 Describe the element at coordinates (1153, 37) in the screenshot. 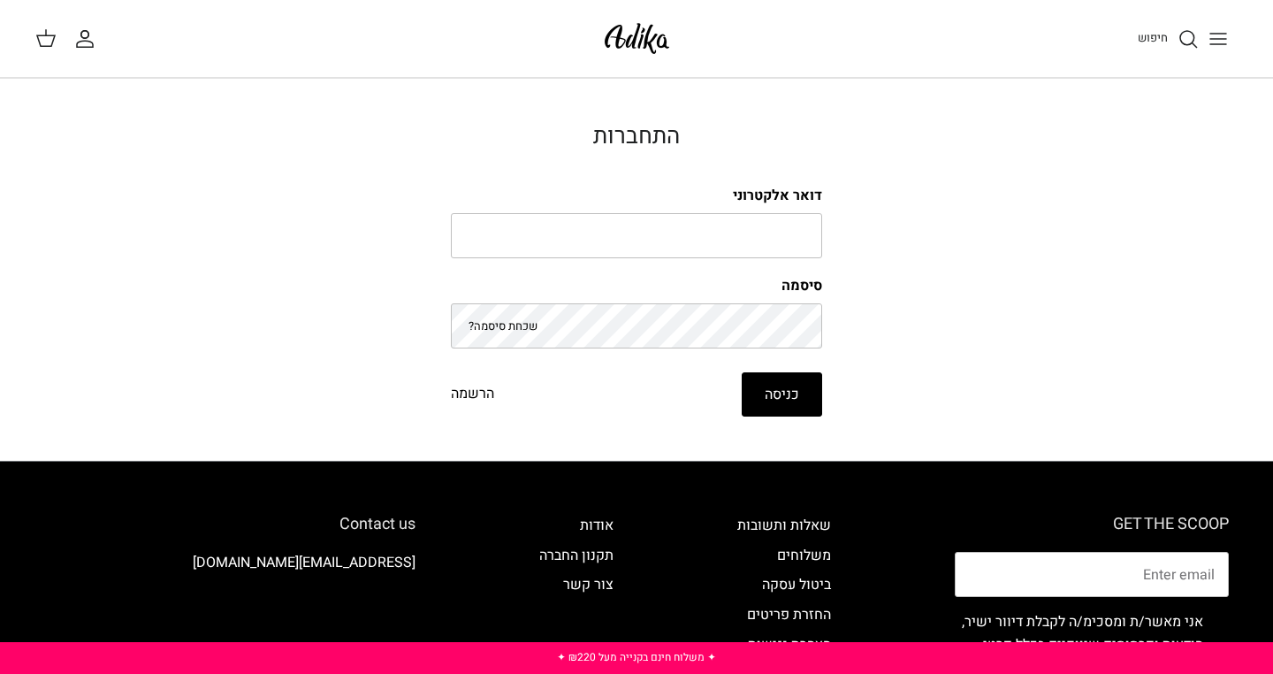

I see `span: חיפוש` at that location.